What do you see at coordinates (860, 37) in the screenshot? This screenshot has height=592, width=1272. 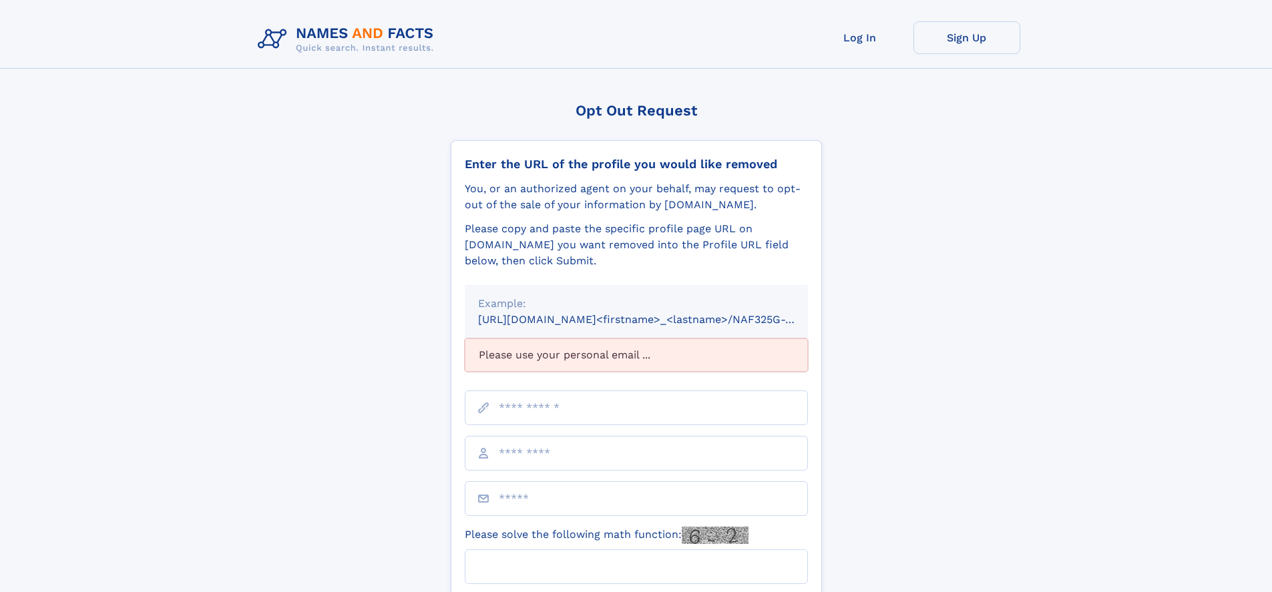 I see `a: Log In` at bounding box center [860, 37].